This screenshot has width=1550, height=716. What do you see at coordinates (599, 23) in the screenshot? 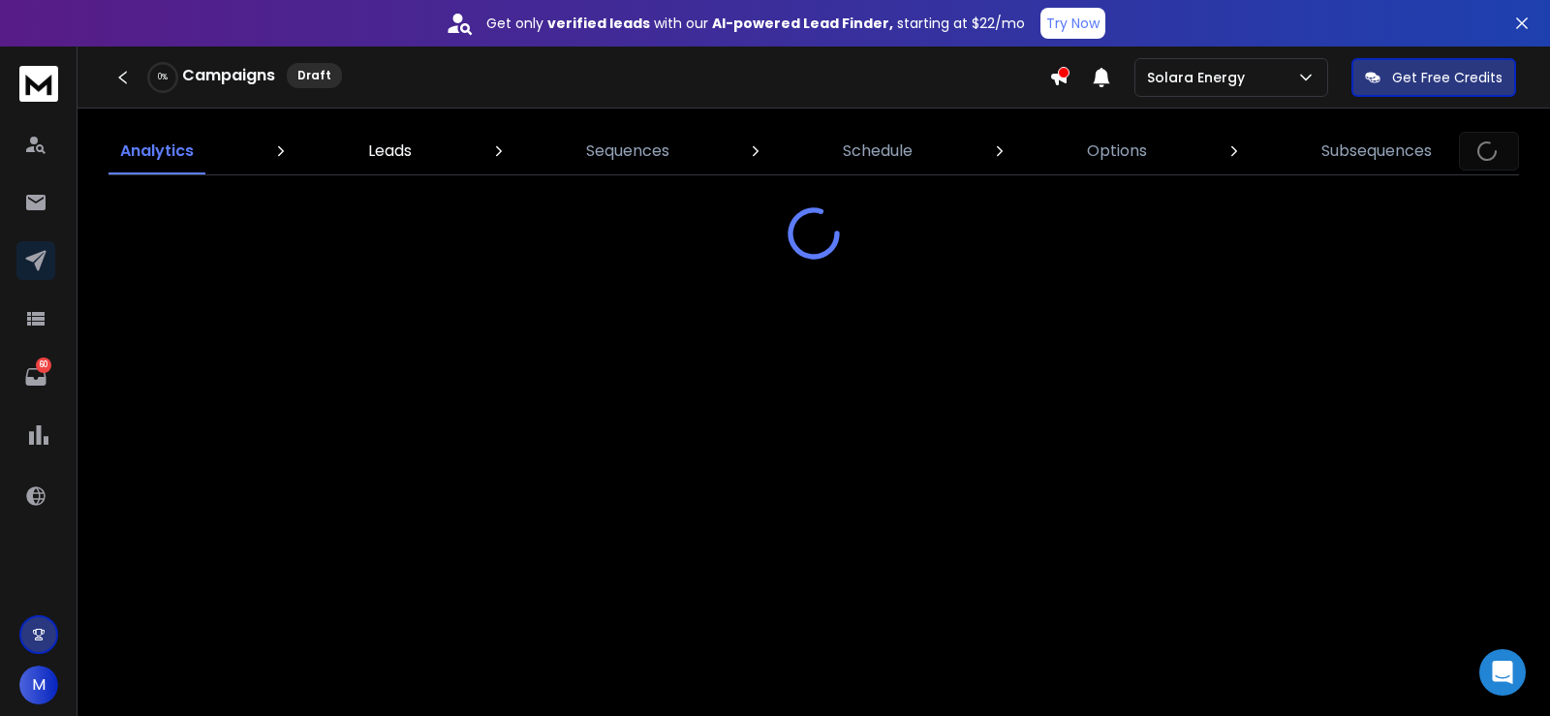
I see `strong: verified leads` at bounding box center [599, 23].